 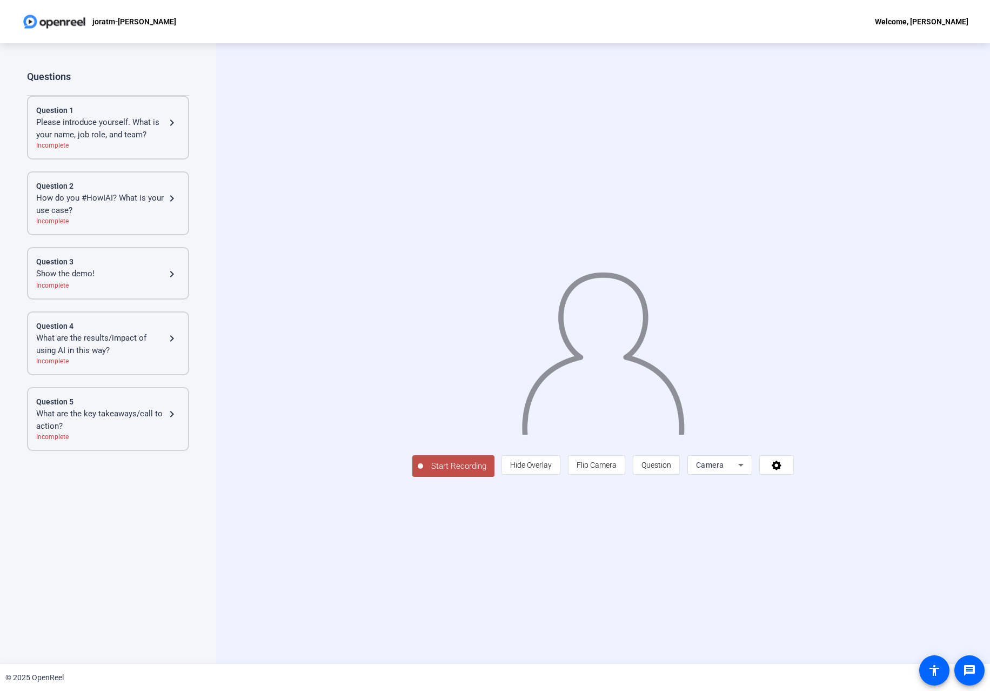 What do you see at coordinates (108, 110) in the screenshot?
I see `div: Question 1` at bounding box center [108, 110].